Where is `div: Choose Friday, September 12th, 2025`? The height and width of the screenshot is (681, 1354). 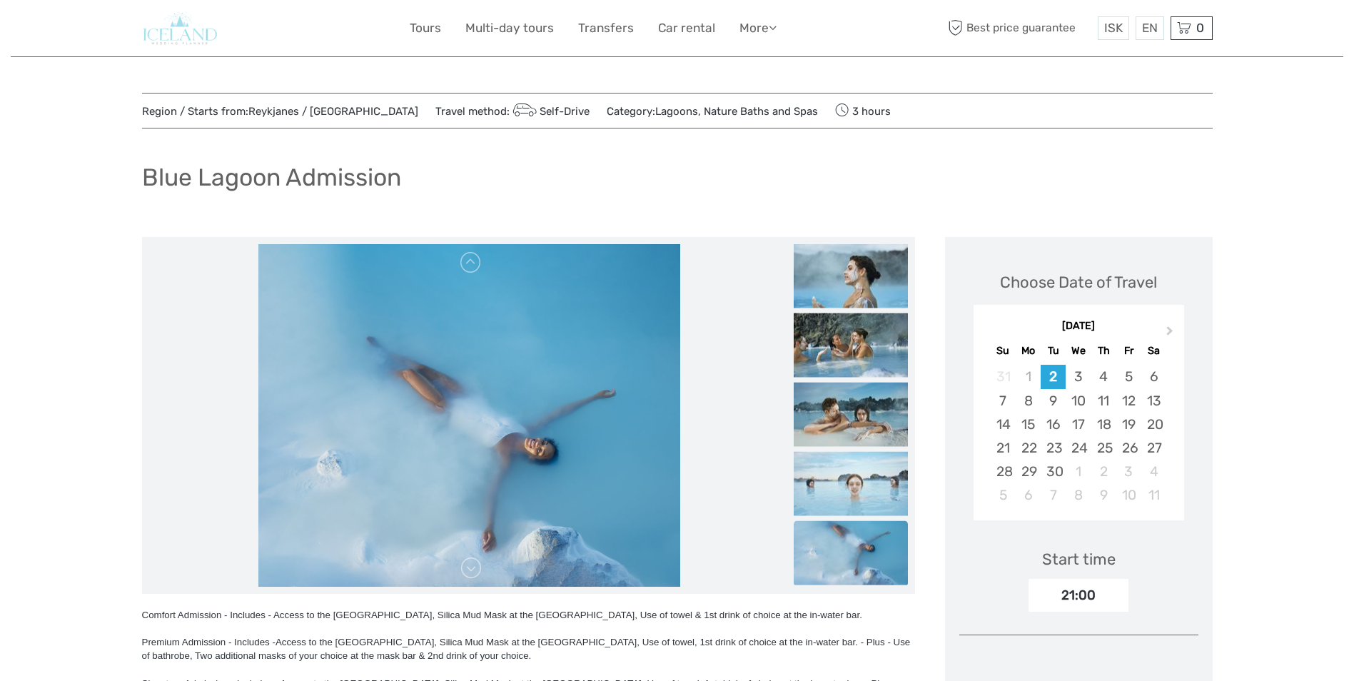 div: Choose Friday, September 12th, 2025 is located at coordinates (1129, 400).